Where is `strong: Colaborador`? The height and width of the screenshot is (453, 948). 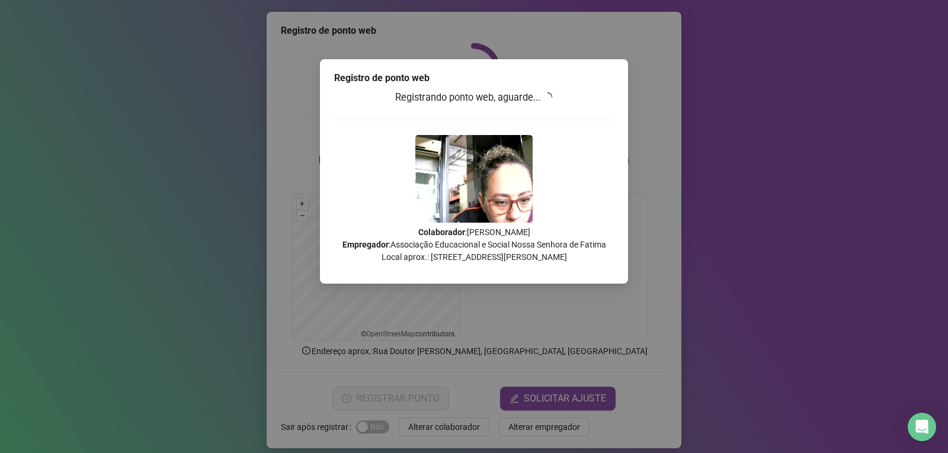 strong: Colaborador is located at coordinates (441, 232).